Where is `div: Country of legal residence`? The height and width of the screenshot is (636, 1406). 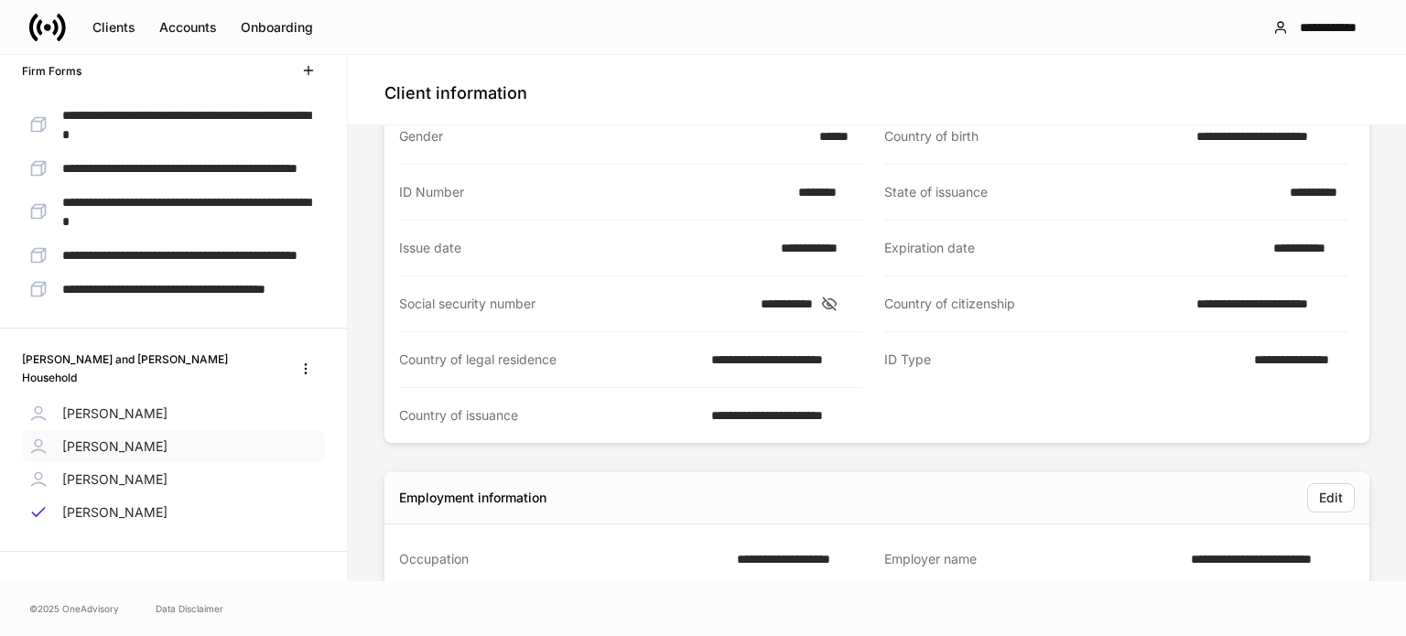
div: Country of legal residence is located at coordinates (549, 360).